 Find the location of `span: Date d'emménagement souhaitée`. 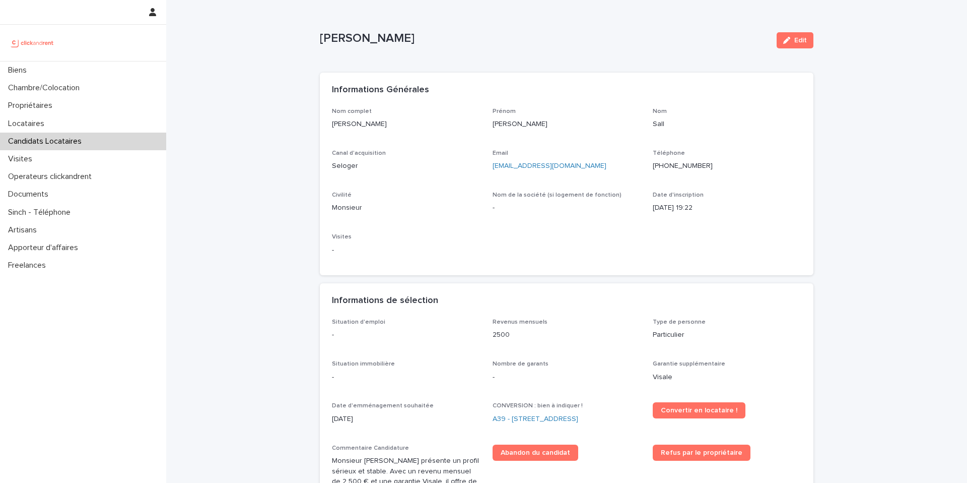

span: Date d'emménagement souhaitée is located at coordinates (383, 406).